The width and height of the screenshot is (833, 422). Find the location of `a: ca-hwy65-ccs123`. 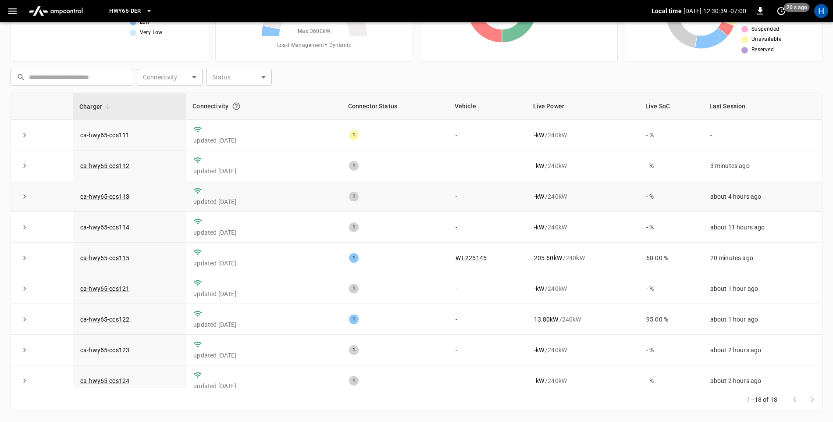

a: ca-hwy65-ccs123 is located at coordinates (105, 350).